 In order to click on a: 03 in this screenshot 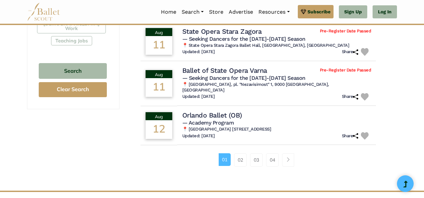, I will do `click(257, 160)`.